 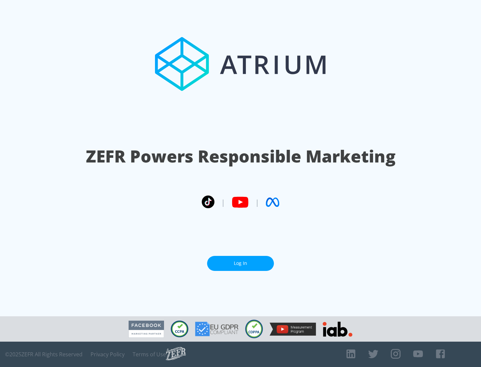 I want to click on a: Privacy Policy, so click(x=108, y=355).